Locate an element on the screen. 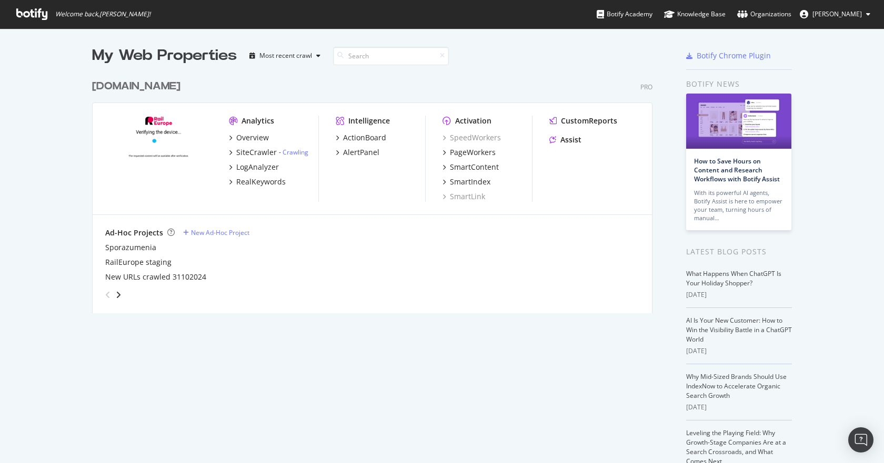 This screenshot has height=463, width=884. a: SmartContent is located at coordinates (470, 167).